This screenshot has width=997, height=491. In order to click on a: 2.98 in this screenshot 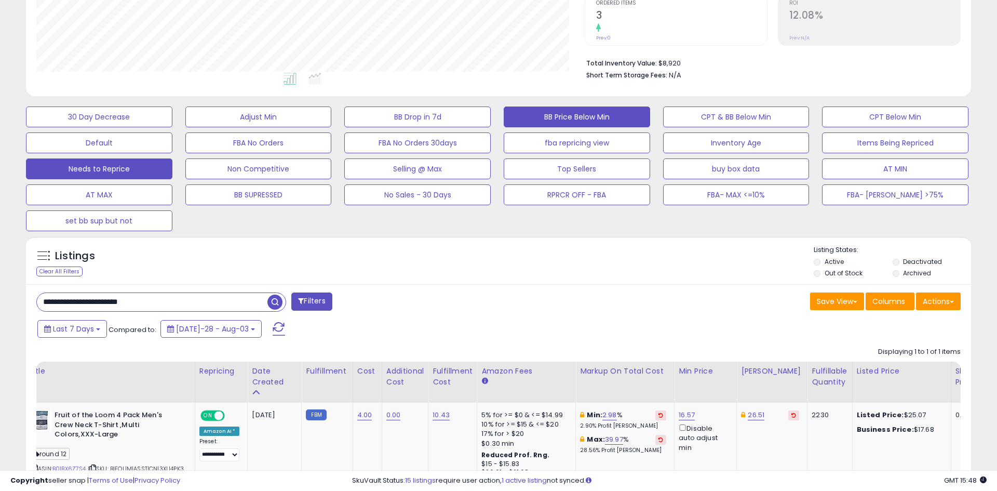, I will do `click(610, 415)`.